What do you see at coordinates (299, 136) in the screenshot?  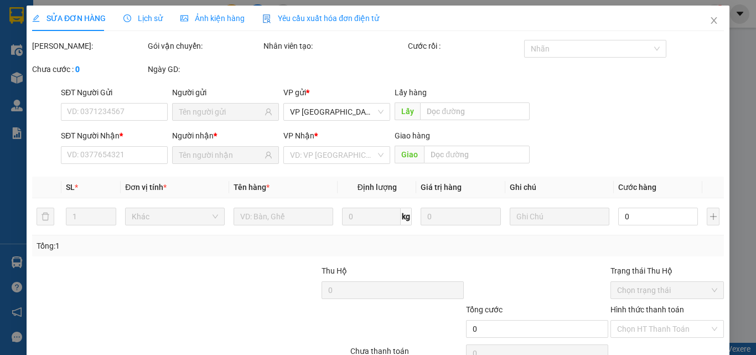 I see `span: VP Nhận` at bounding box center [299, 136].